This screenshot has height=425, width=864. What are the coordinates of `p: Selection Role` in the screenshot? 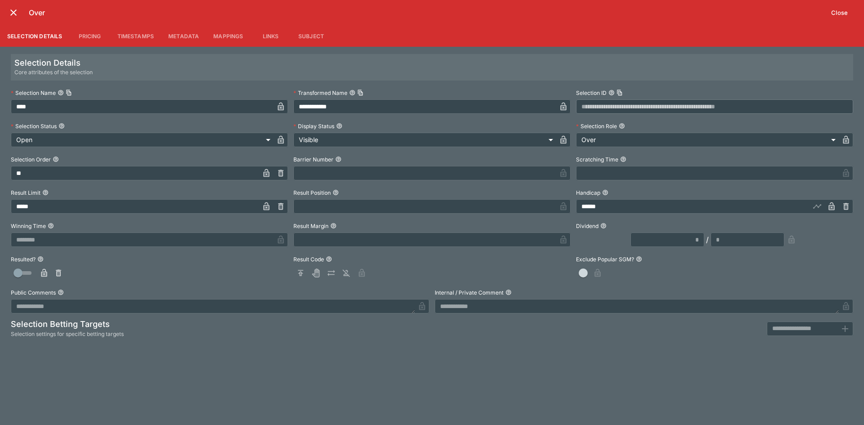 It's located at (596, 126).